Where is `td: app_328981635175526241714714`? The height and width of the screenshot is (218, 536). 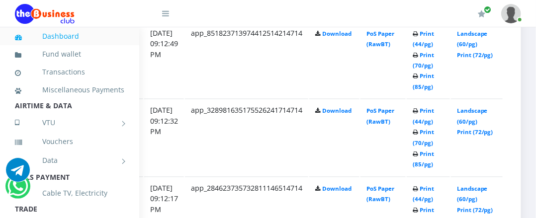
td: app_328981635175526241714714 is located at coordinates (247, 137).